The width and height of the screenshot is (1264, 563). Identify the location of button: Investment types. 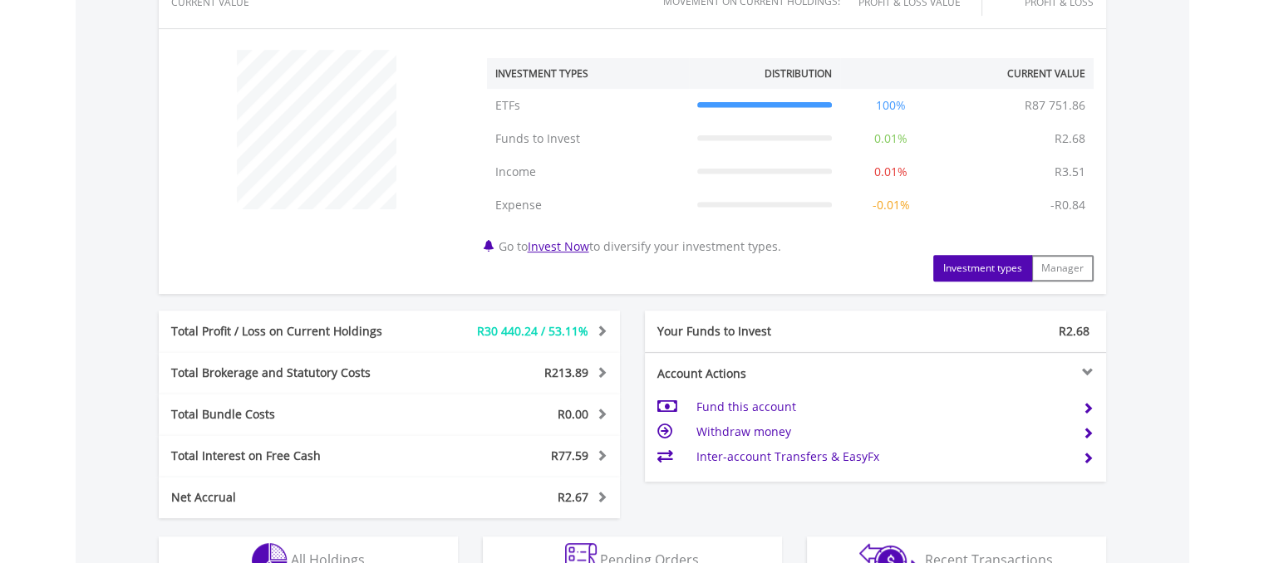
(982, 268).